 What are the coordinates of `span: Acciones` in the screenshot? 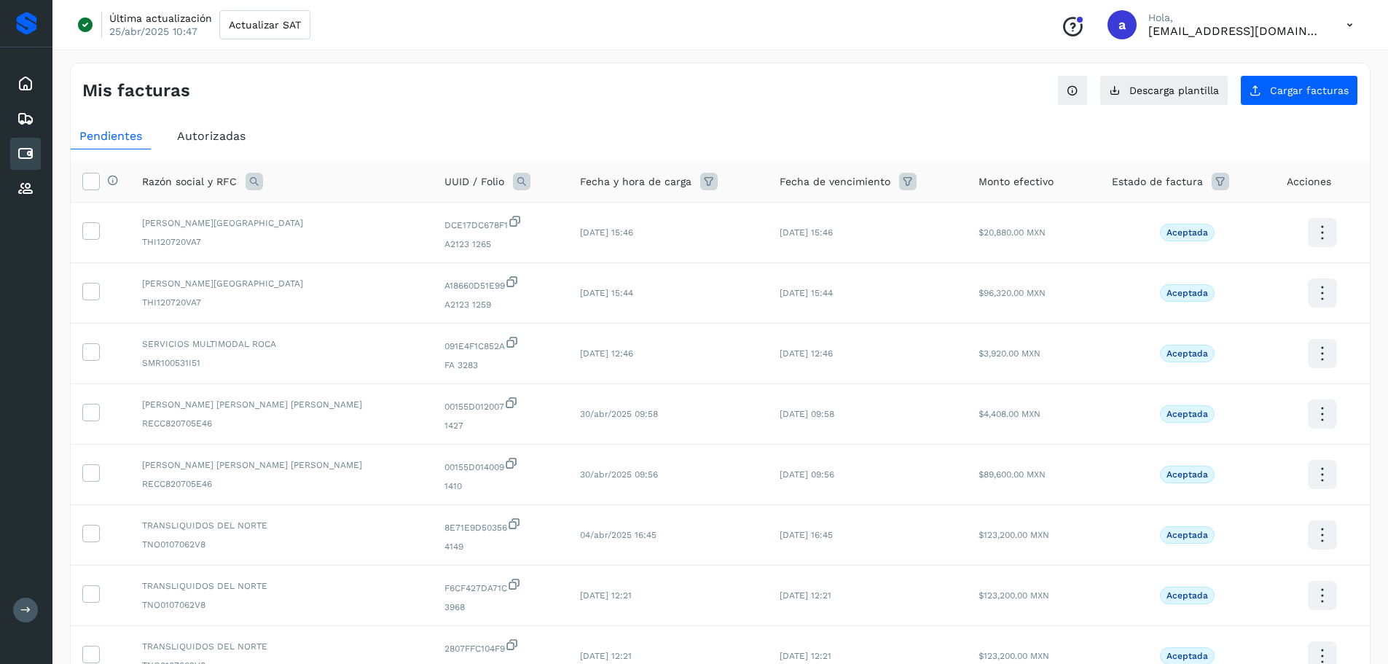 It's located at (1309, 181).